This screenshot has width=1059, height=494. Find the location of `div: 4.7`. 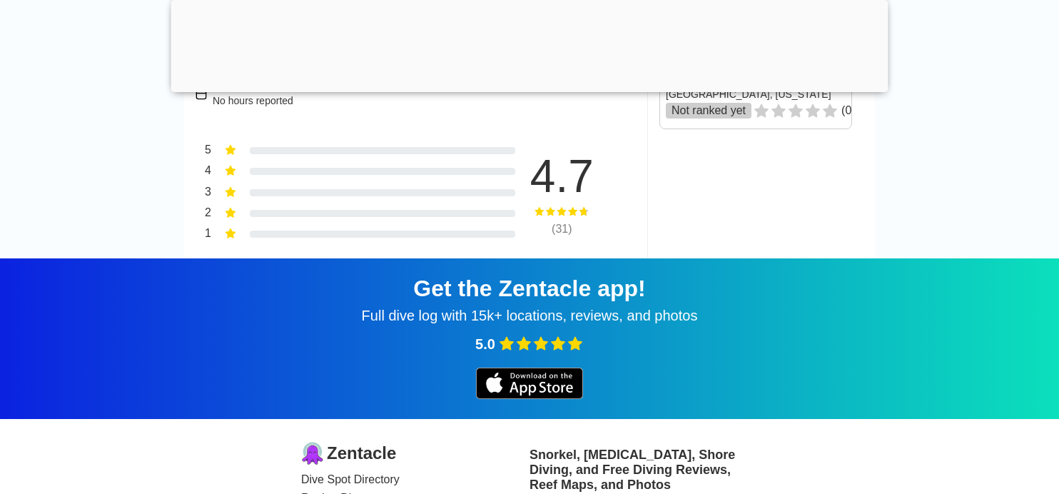

div: 4.7 is located at coordinates (561, 176).